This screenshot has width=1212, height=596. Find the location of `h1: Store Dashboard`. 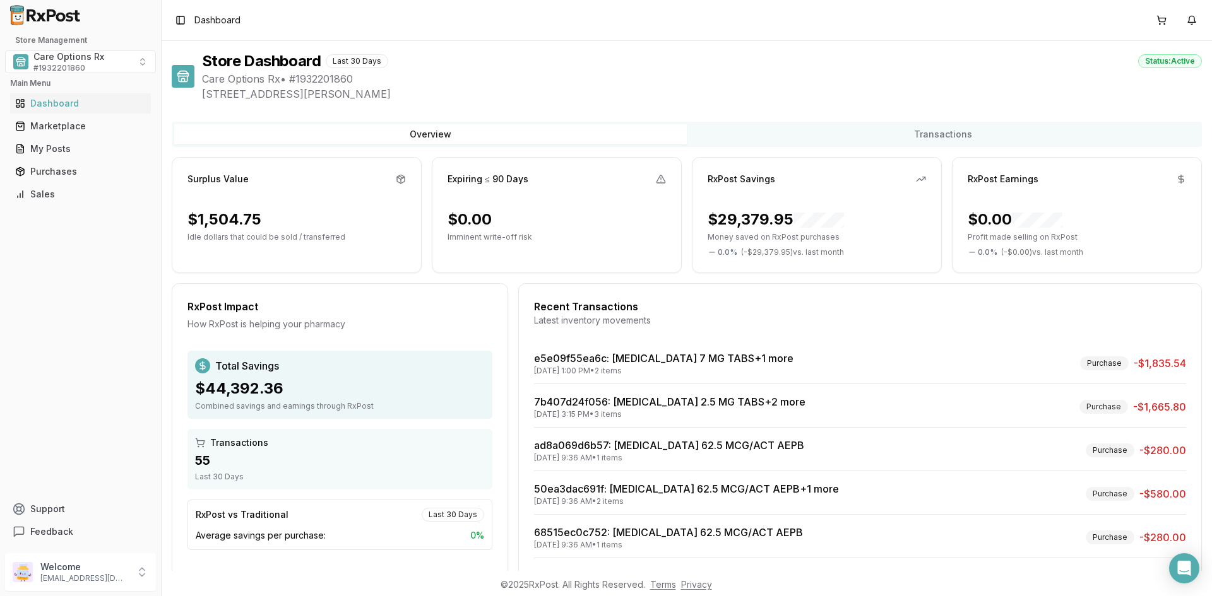

h1: Store Dashboard is located at coordinates (261, 61).